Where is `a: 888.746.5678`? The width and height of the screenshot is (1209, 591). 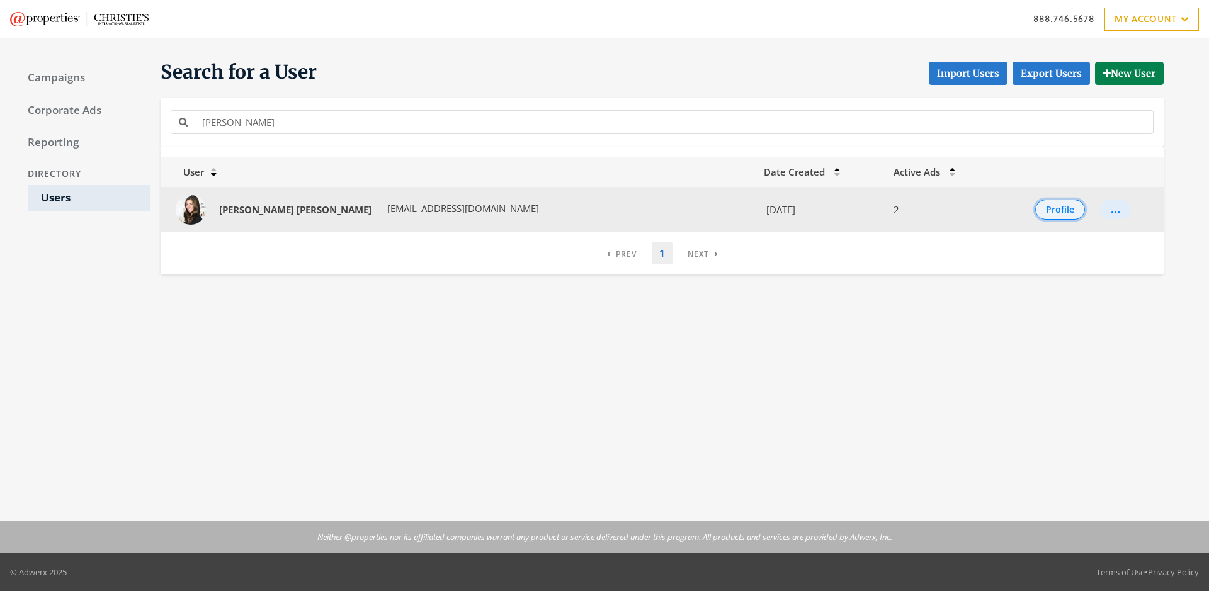
a: 888.746.5678 is located at coordinates (1064, 18).